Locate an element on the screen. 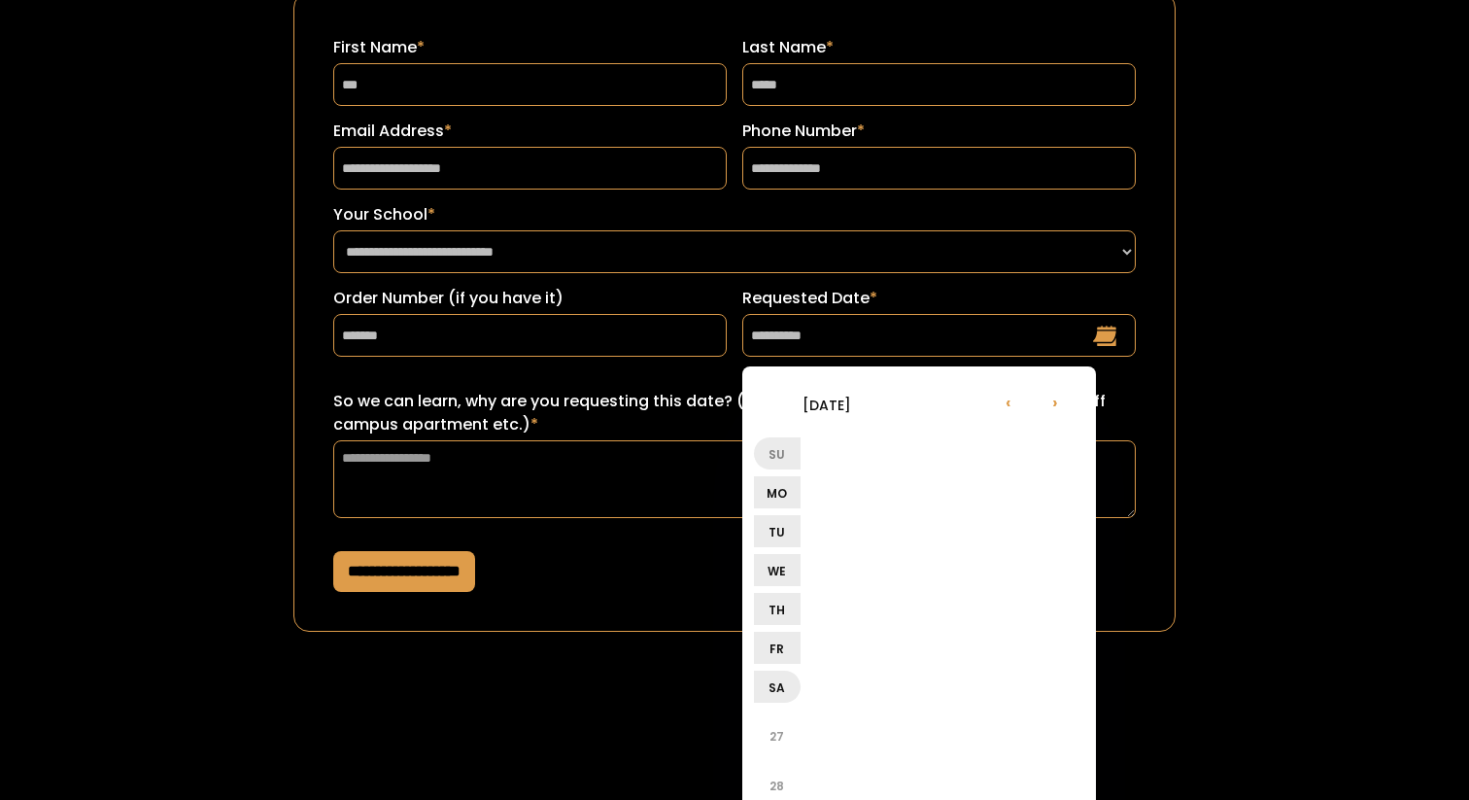 Image resolution: width=1469 pixels, height=800 pixels. li: Tu is located at coordinates (777, 530).